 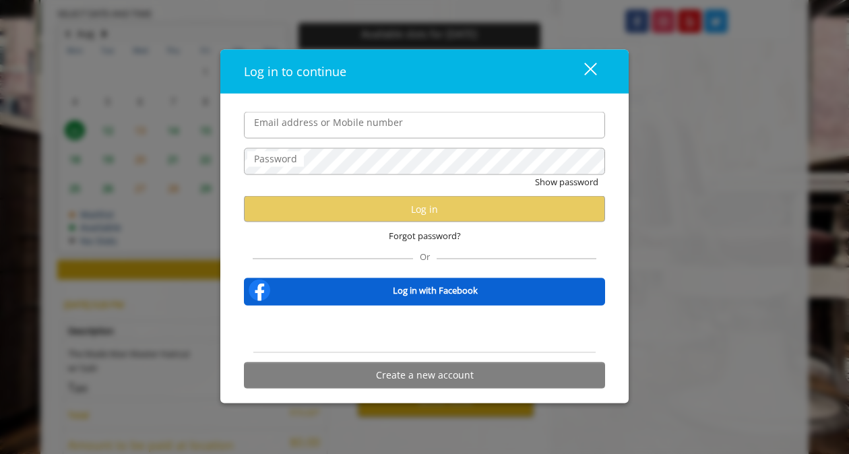 I want to click on button: Create a new account, so click(x=425, y=376).